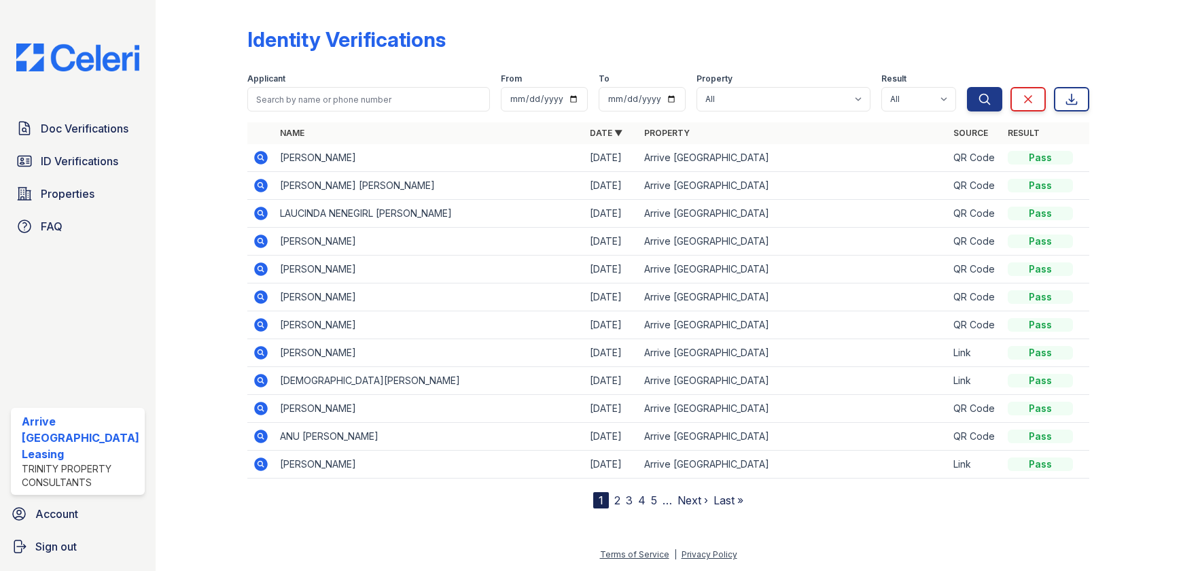 This screenshot has height=571, width=1181. Describe the element at coordinates (52, 226) in the screenshot. I see `span: FAQ` at that location.